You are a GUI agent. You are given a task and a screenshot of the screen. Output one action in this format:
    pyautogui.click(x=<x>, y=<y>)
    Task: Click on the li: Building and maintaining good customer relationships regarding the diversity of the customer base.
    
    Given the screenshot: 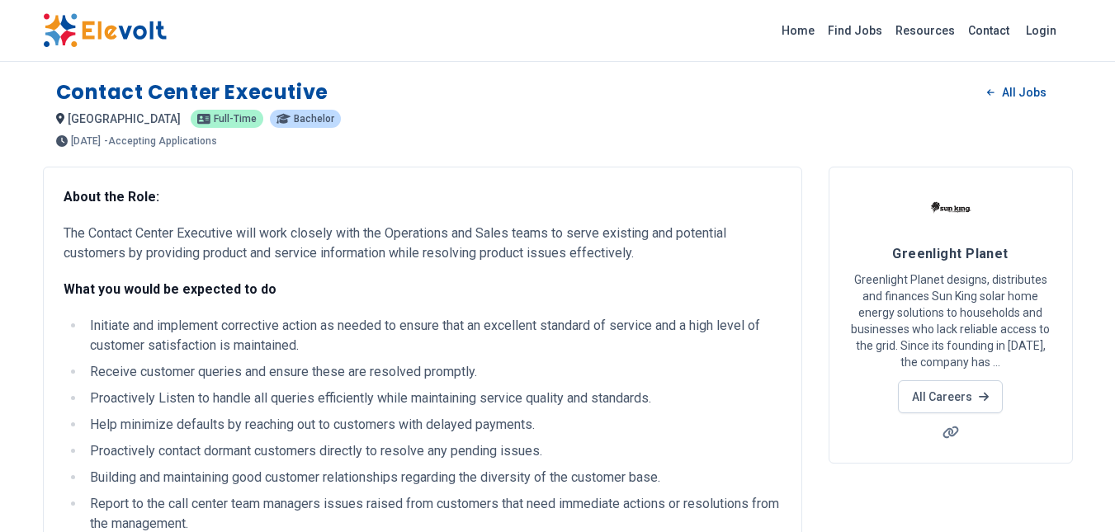 What is the action you would take?
    pyautogui.click(x=433, y=478)
    